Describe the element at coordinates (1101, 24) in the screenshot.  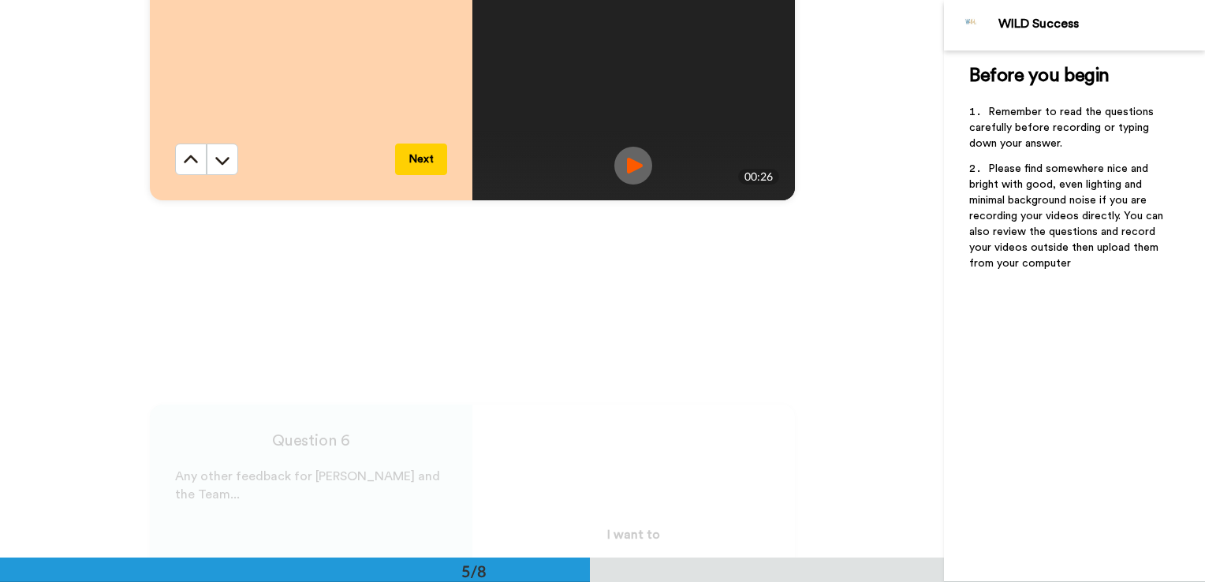
I see `div: WILD Success` at that location.